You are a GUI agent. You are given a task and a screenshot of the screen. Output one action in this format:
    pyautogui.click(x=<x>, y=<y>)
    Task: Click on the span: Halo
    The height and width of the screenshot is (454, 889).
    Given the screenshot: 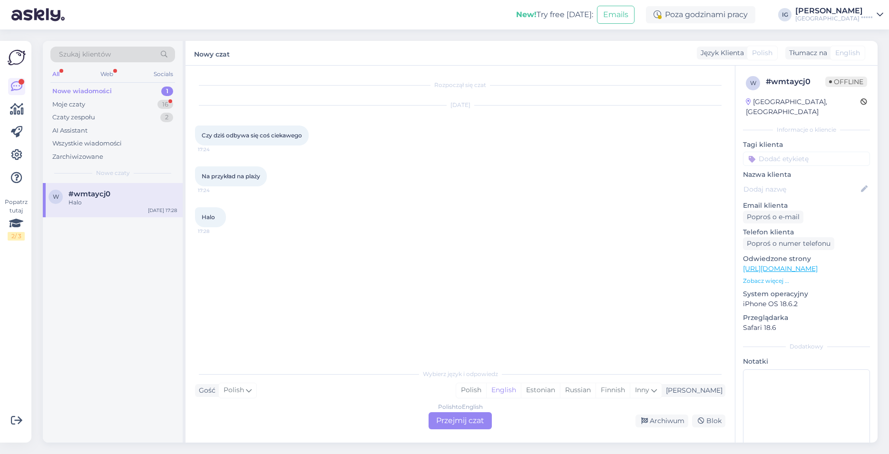 What is the action you would take?
    pyautogui.click(x=208, y=217)
    